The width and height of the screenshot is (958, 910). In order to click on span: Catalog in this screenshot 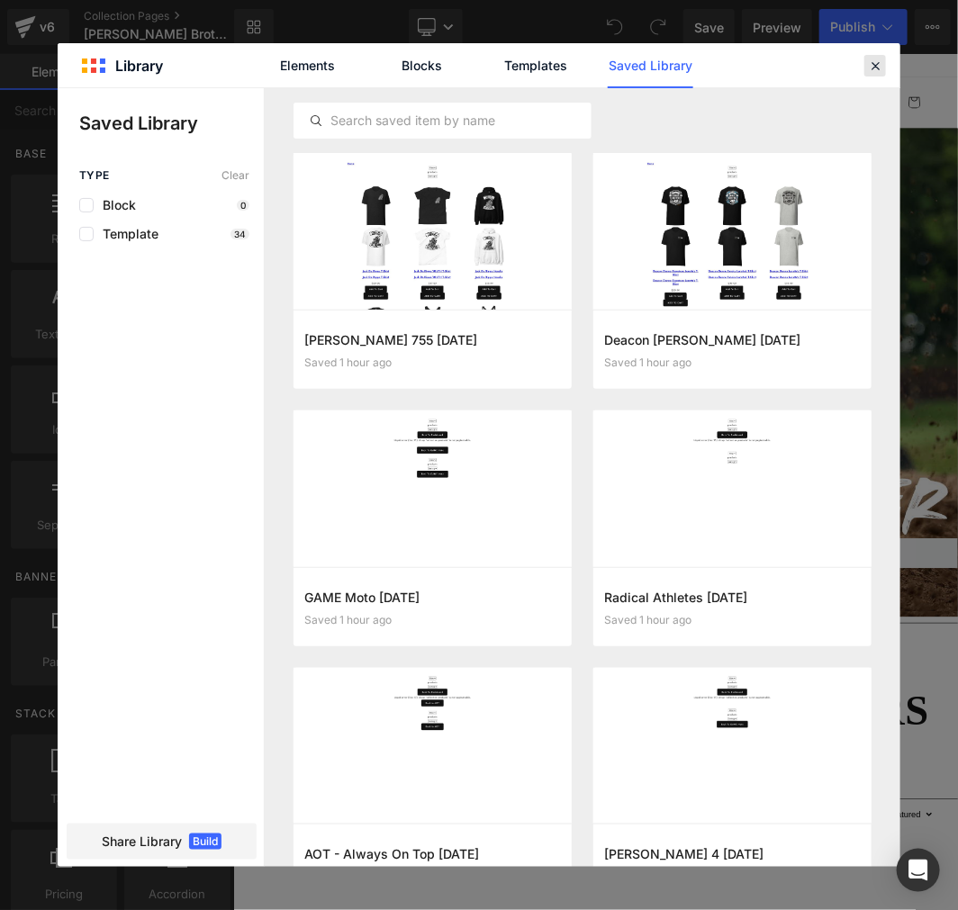, I will do `click(361, 73)`.